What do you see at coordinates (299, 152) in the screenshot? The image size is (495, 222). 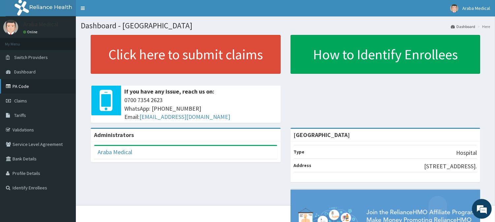 I see `b: Type` at bounding box center [299, 152].